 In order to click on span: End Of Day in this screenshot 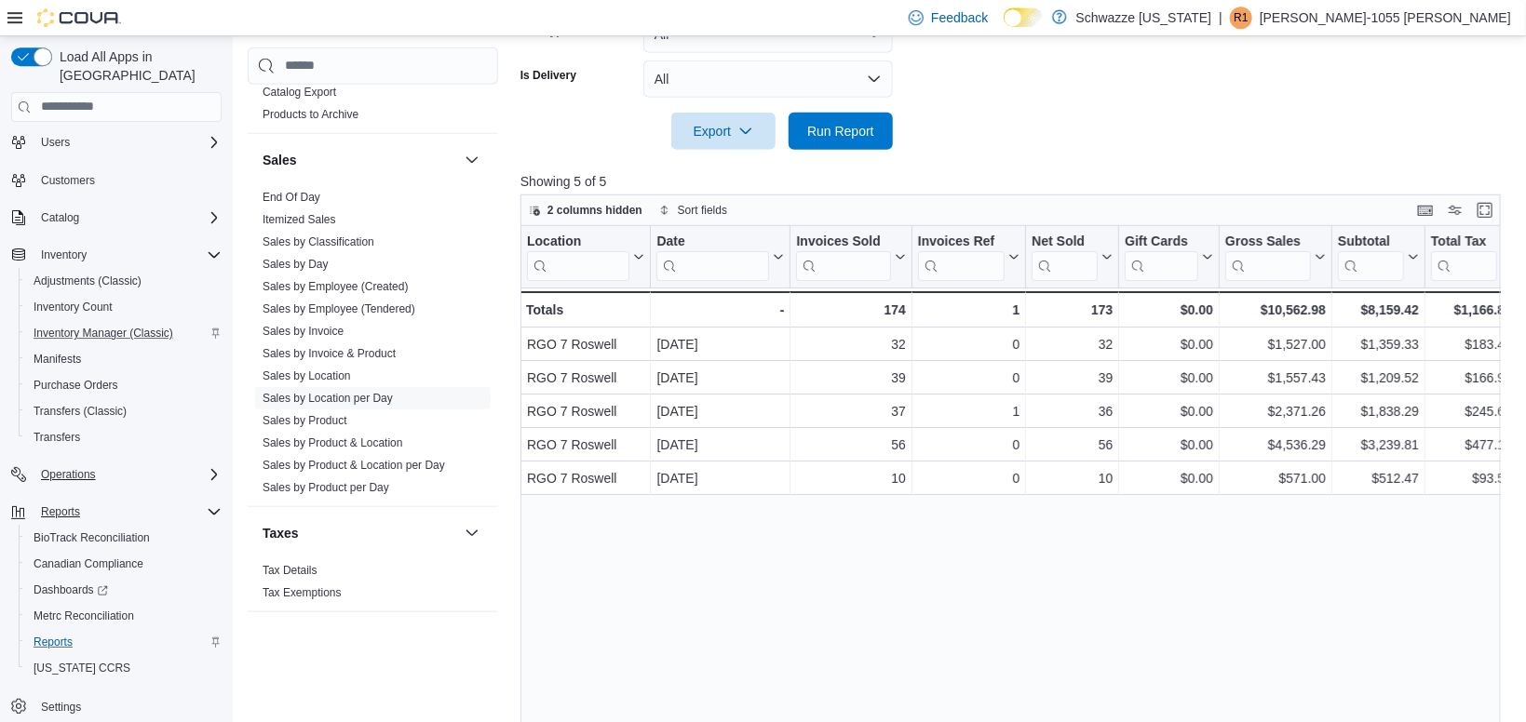, I will do `click(291, 196)`.